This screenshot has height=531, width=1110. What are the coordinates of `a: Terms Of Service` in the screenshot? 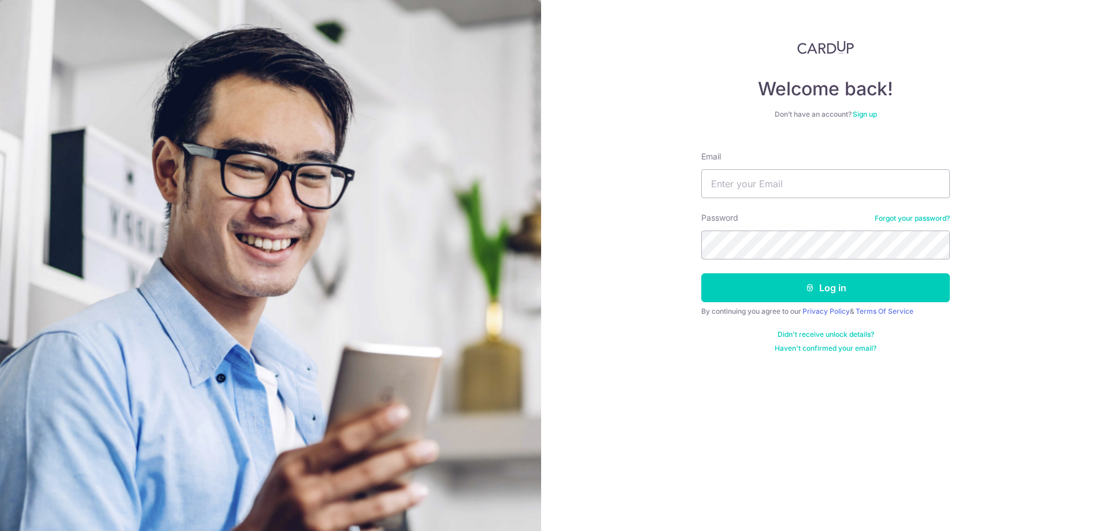 It's located at (884, 311).